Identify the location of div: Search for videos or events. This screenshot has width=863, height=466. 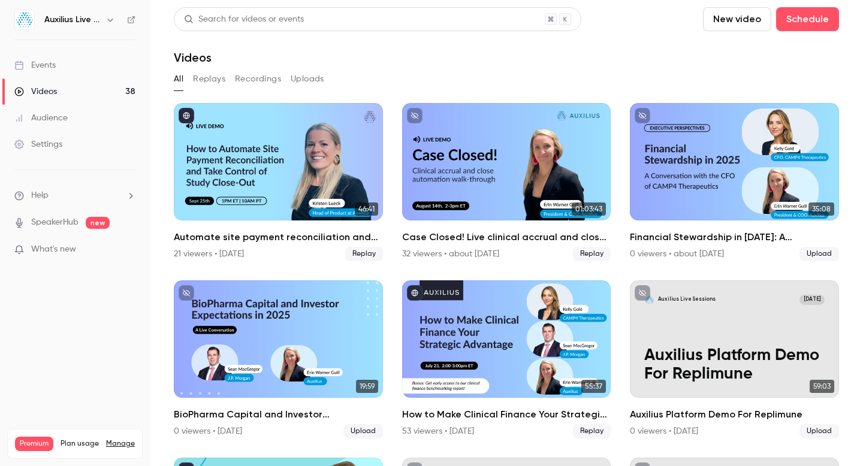
(244, 19).